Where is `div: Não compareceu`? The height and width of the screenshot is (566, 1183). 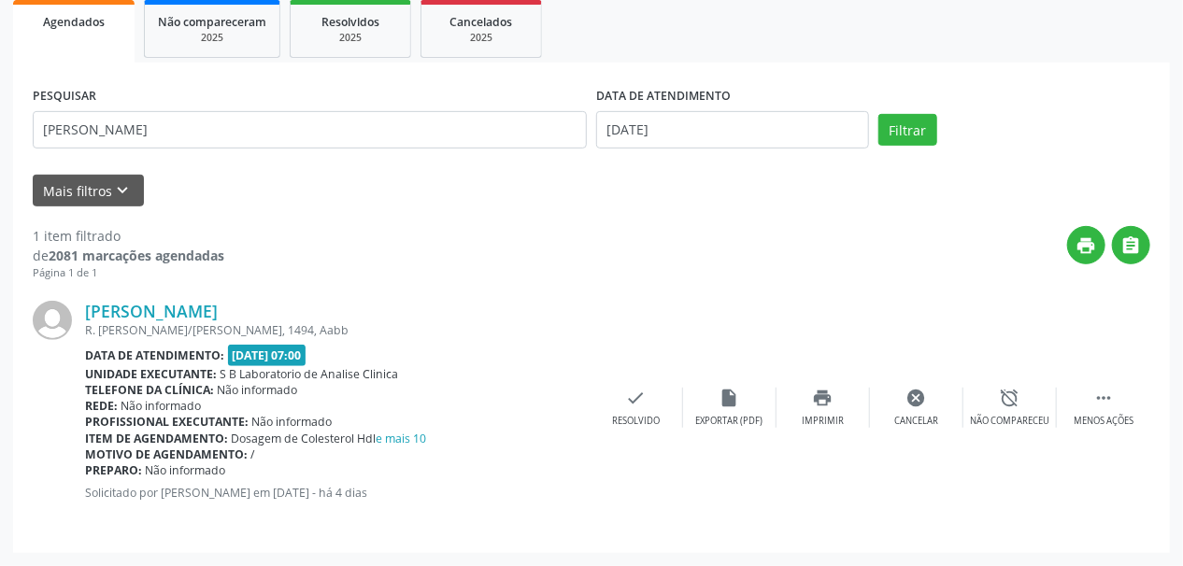
div: Não compareceu is located at coordinates (1009, 421).